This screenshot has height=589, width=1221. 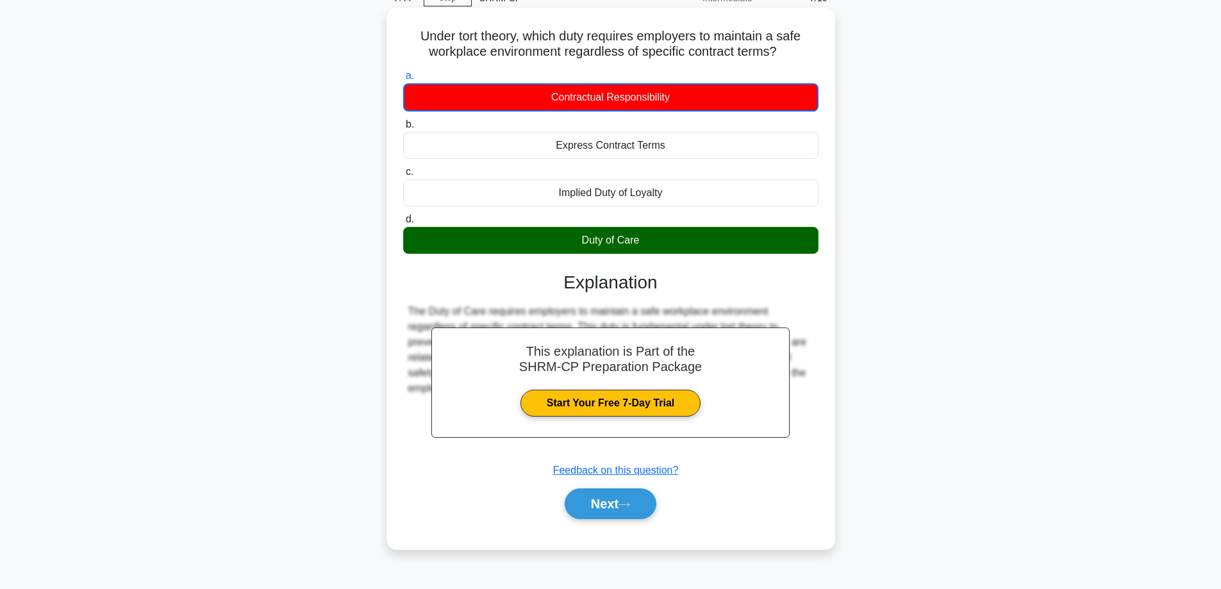 I want to click on a: Start Your Free 7-Day Trial, so click(x=610, y=403).